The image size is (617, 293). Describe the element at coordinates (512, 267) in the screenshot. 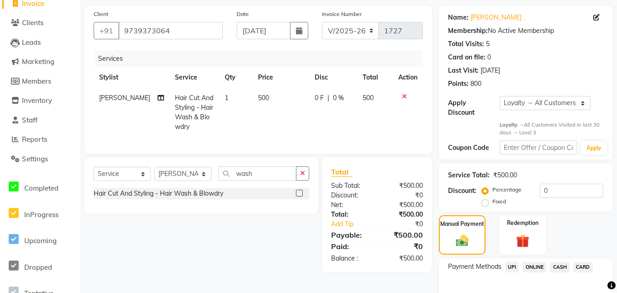

I see `span: UPI` at that location.